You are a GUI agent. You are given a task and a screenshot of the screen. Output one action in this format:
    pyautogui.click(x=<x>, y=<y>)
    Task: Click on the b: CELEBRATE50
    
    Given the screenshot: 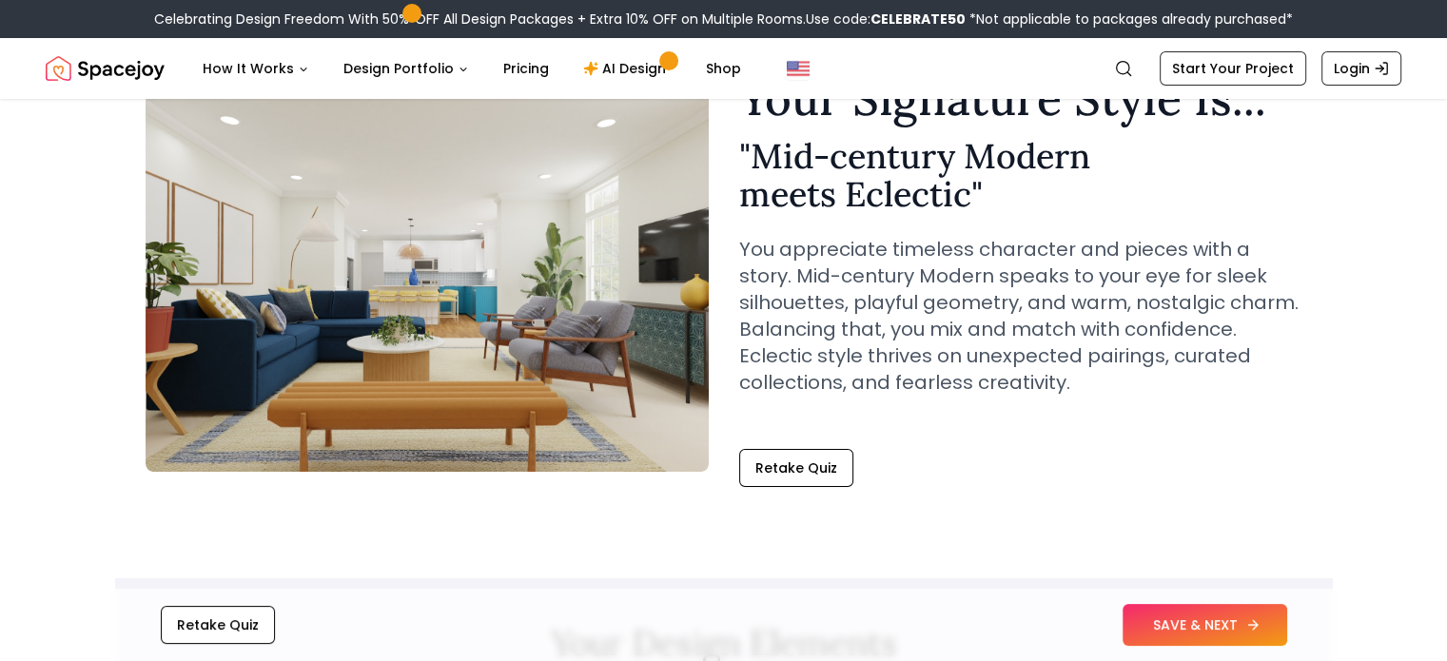 What is the action you would take?
    pyautogui.click(x=918, y=19)
    